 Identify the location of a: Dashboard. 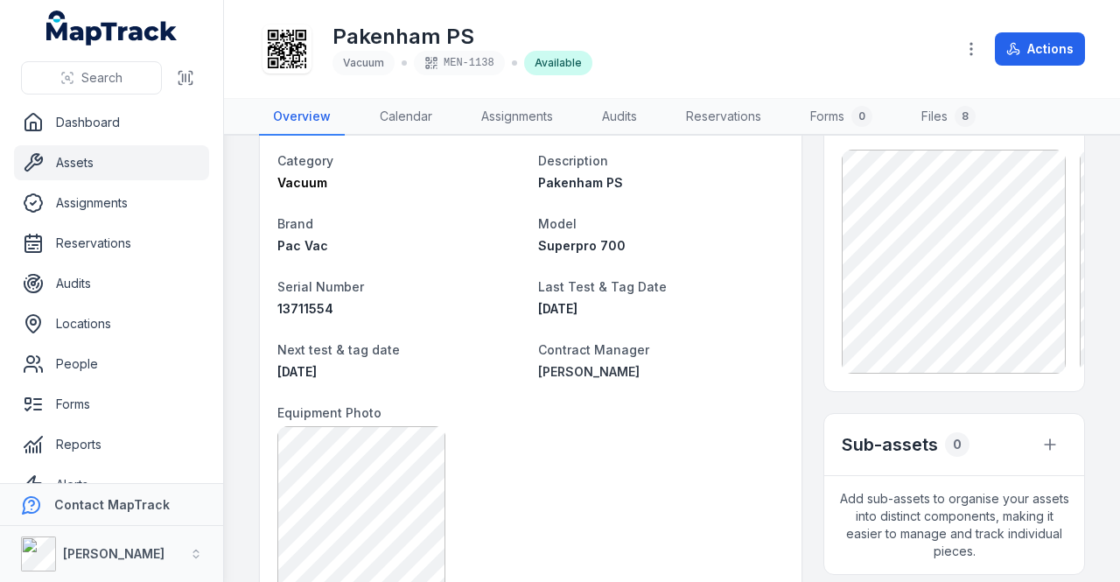
(111, 122).